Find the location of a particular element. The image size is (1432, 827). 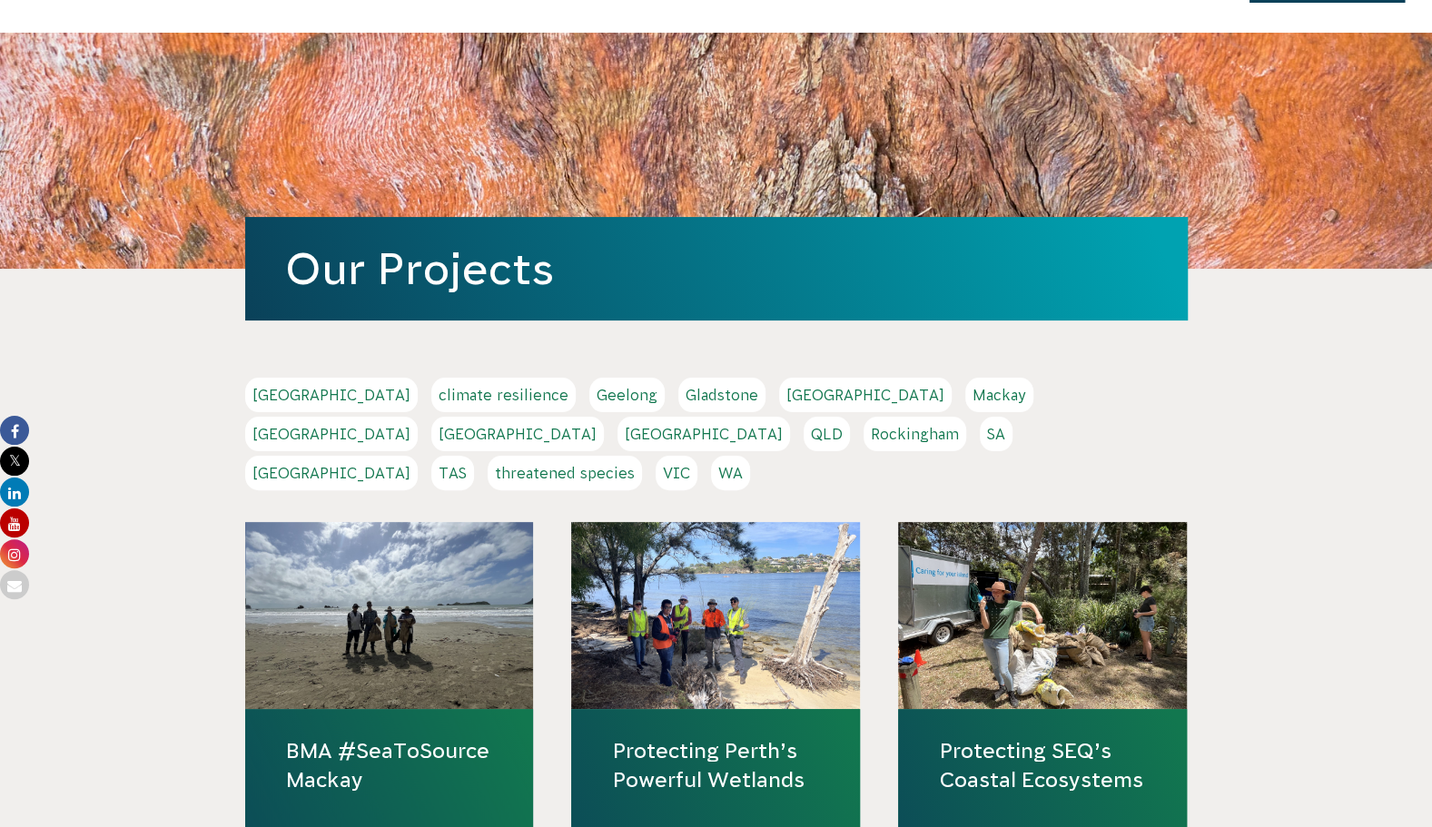

a: WA is located at coordinates (730, 473).